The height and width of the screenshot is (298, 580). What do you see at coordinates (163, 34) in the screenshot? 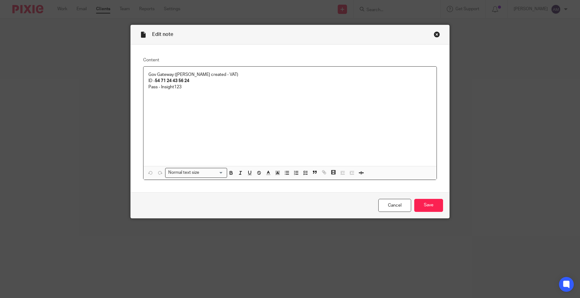
I see `span: Edit note` at bounding box center [163, 34].